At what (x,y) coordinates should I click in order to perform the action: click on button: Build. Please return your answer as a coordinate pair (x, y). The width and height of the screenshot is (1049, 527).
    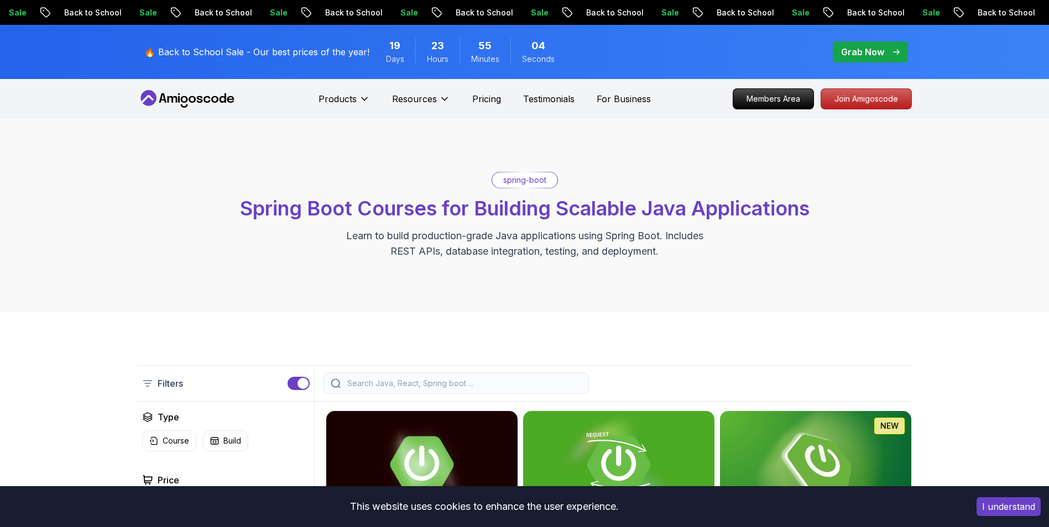
    Looking at the image, I should click on (226, 441).